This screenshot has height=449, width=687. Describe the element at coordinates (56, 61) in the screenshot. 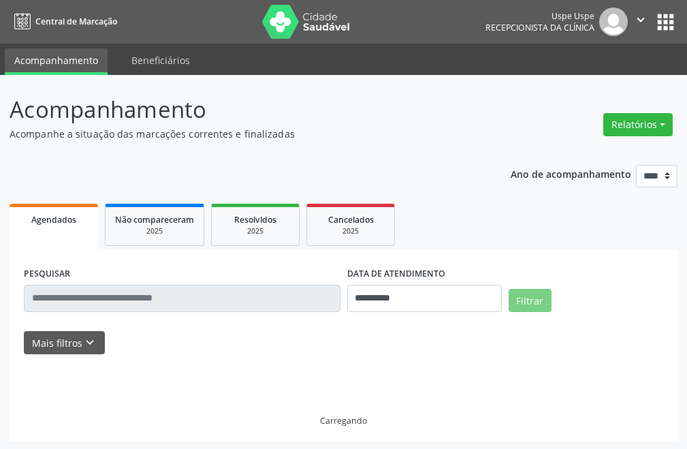

I see `a: Acompanhamento` at that location.